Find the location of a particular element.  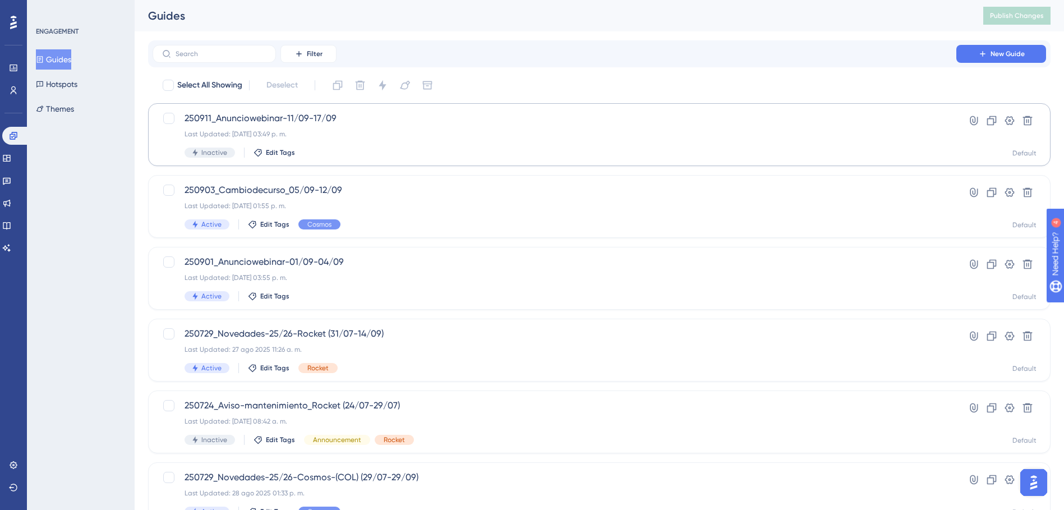

input: Search is located at coordinates (221, 54).